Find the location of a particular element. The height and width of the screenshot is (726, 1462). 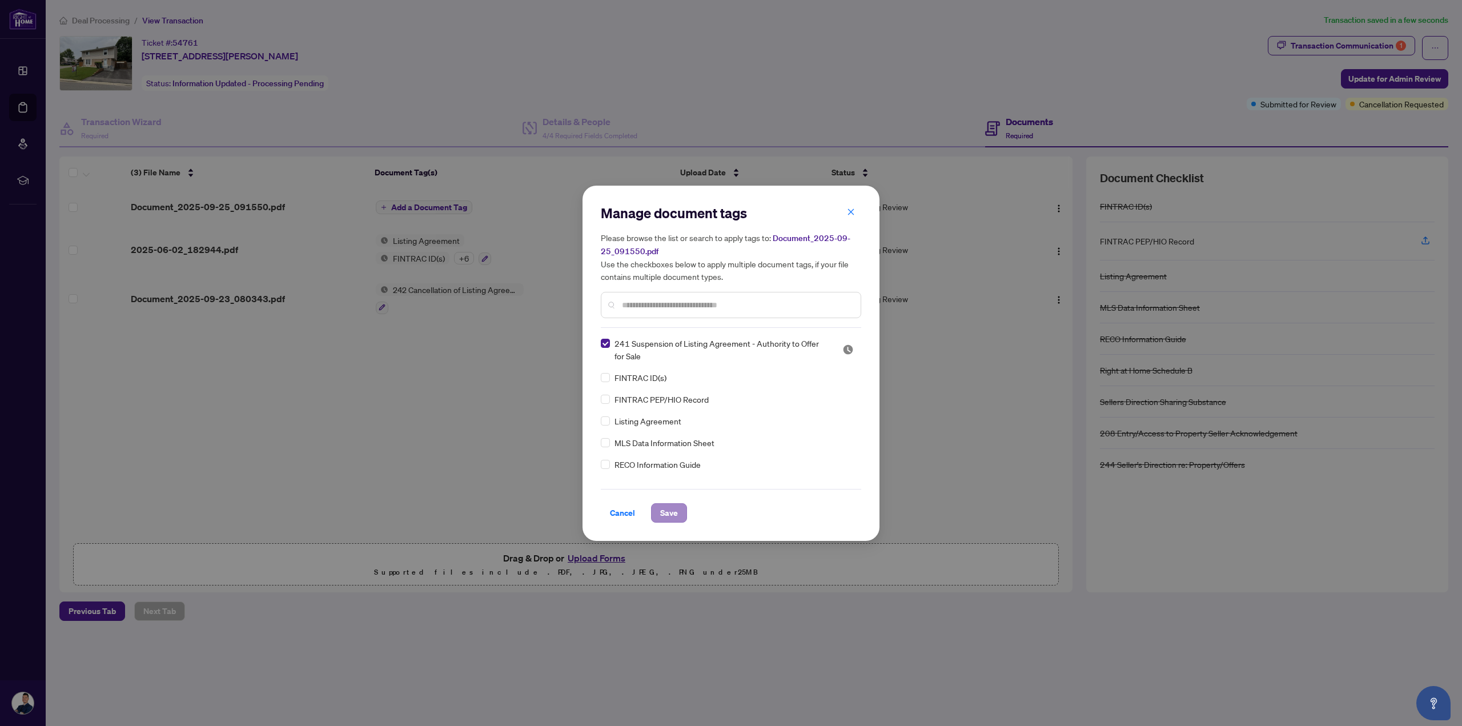

button: Cancel is located at coordinates (622, 513).